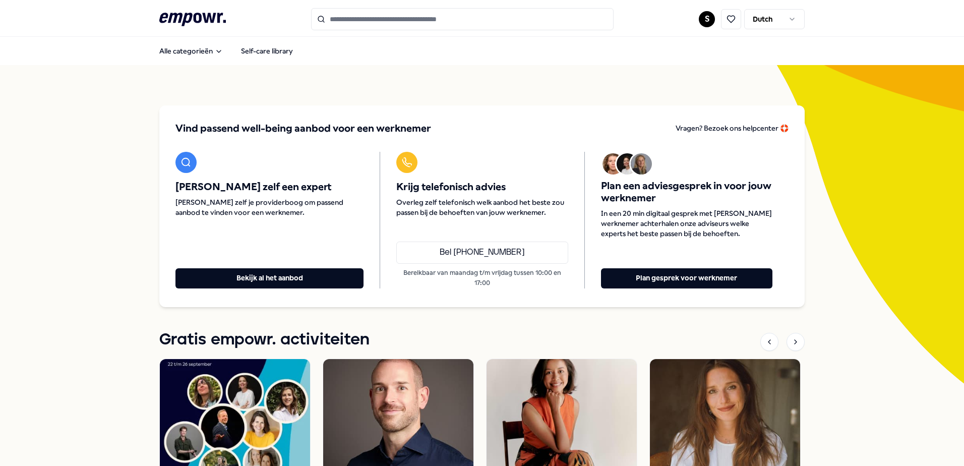  I want to click on input: Search for products, categories or subcategories, so click(462, 19).